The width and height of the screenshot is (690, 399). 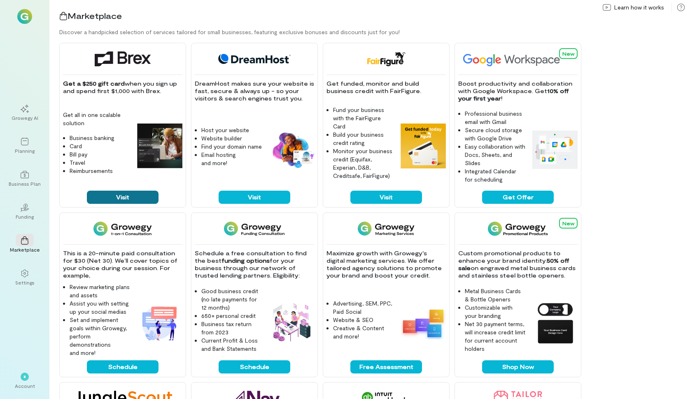 I want to click on strong: 50% off sale, so click(x=514, y=264).